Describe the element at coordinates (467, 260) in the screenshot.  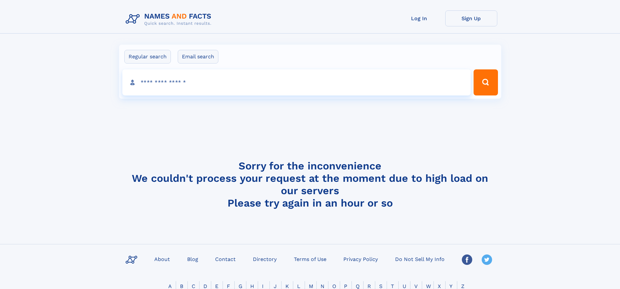
I see `img: Facebook` at that location.